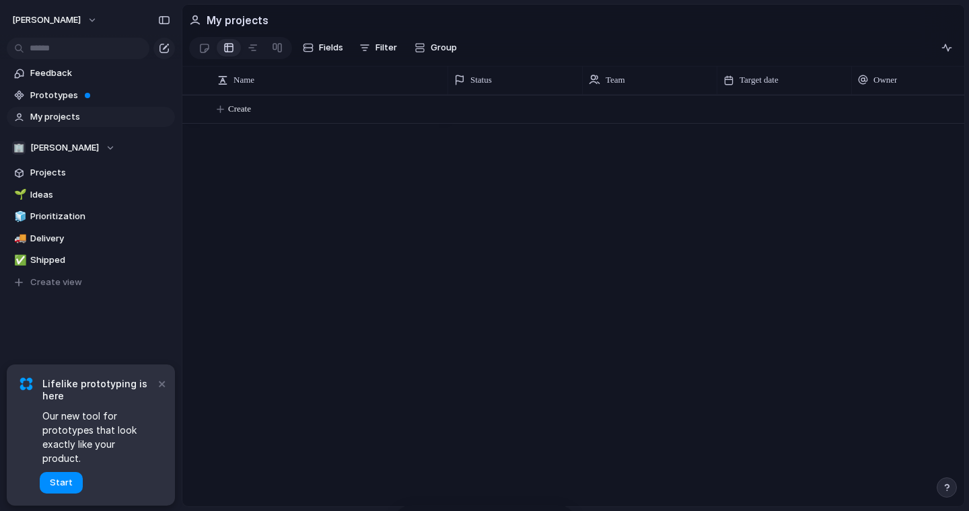 Image resolution: width=969 pixels, height=511 pixels. Describe the element at coordinates (100, 239) in the screenshot. I see `span: Delivery` at that location.